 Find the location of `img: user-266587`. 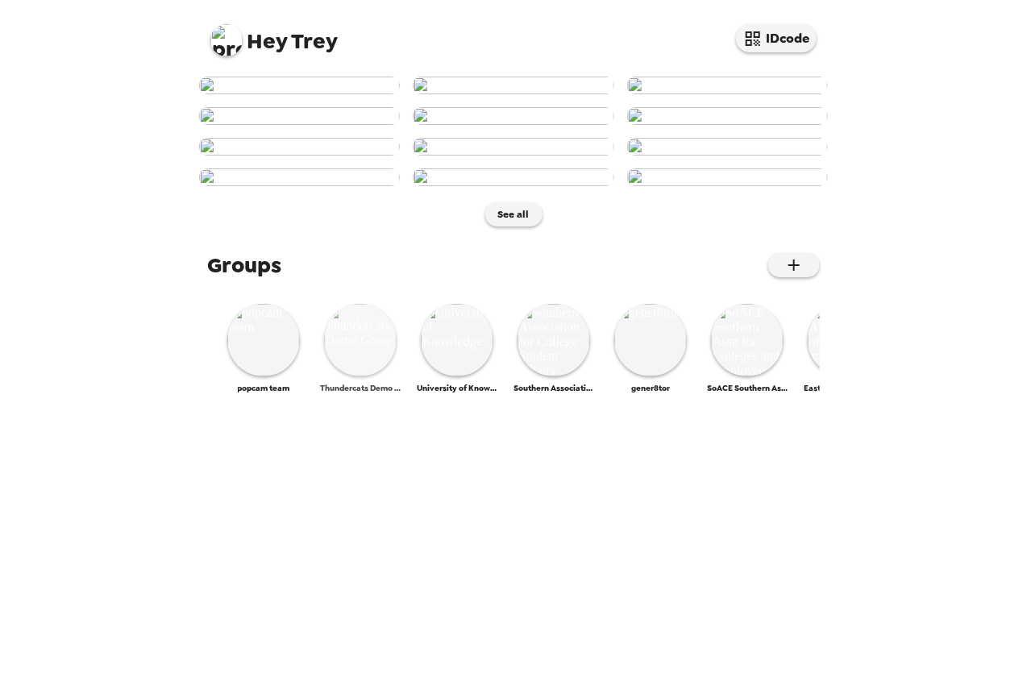

img: user-266587 is located at coordinates (512, 147).